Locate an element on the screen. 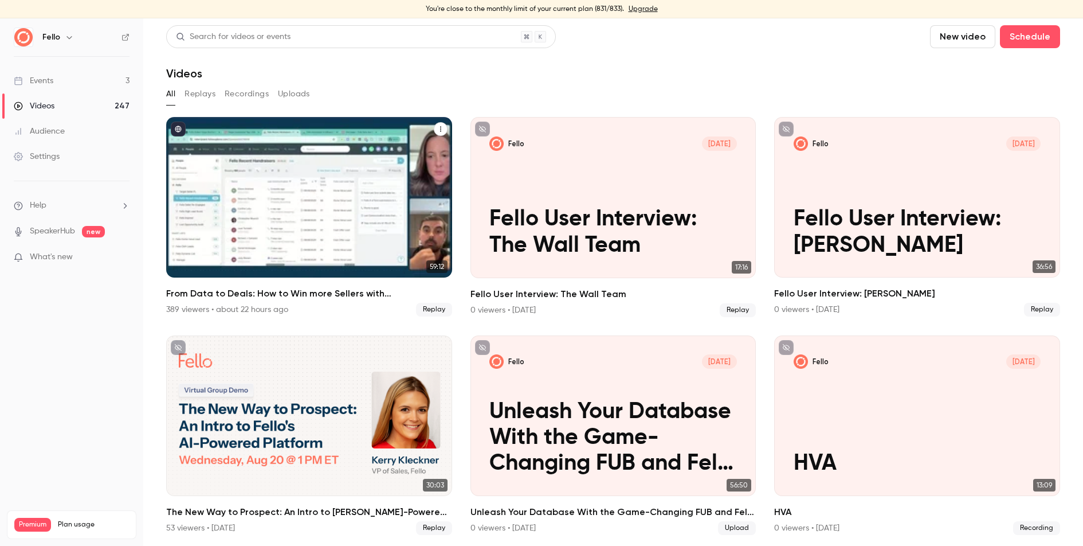 This screenshot has width=1083, height=546. img: Fello User Interview: Buddy Blake is located at coordinates (801, 143).